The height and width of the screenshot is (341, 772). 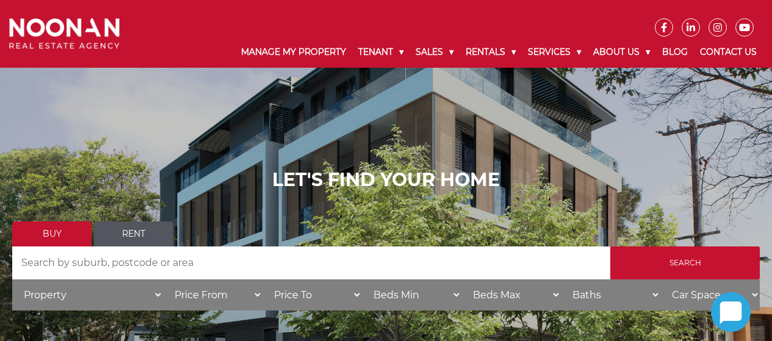 What do you see at coordinates (386, 180) in the screenshot?
I see `h1: LET'S FIND YOUR HOME` at bounding box center [386, 180].